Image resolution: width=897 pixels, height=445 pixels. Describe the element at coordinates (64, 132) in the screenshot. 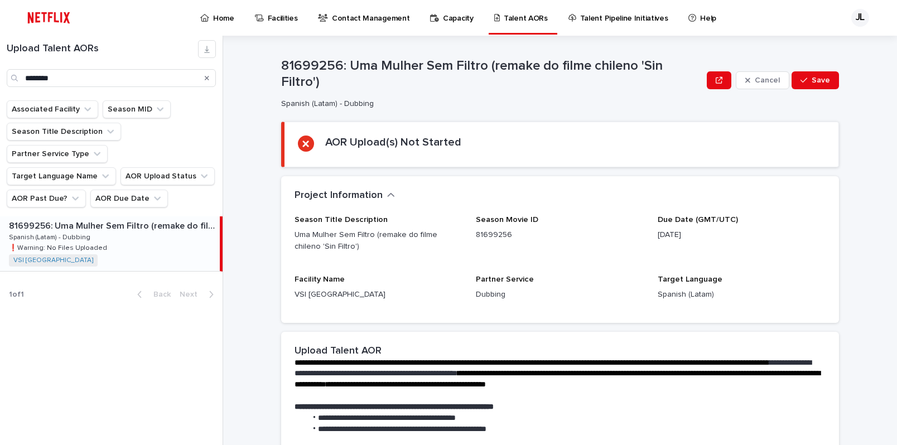

I see `button: Season Title Description` at that location.